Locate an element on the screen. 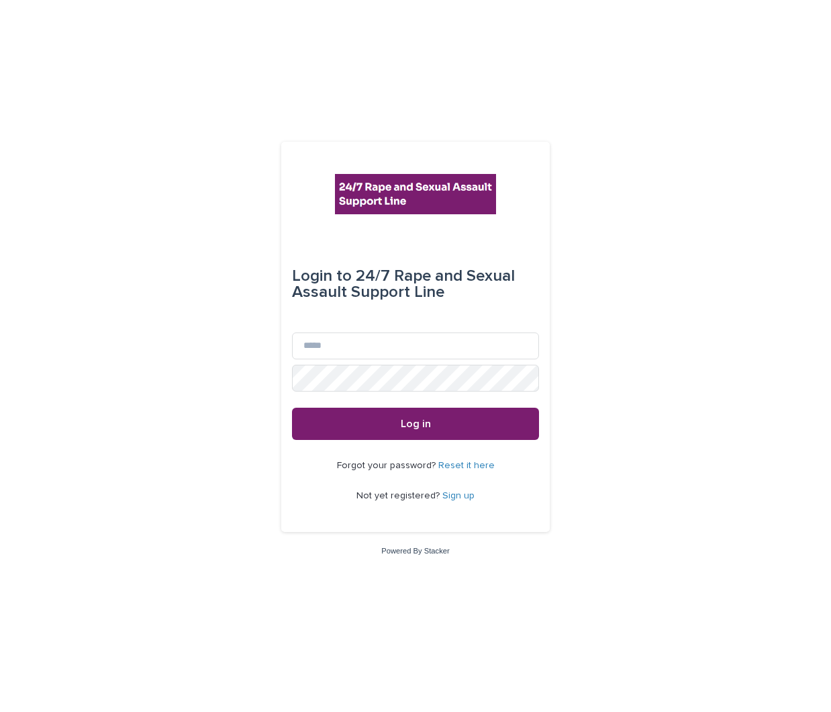 This screenshot has height=712, width=831. span: Not yet registered? is located at coordinates (400, 496).